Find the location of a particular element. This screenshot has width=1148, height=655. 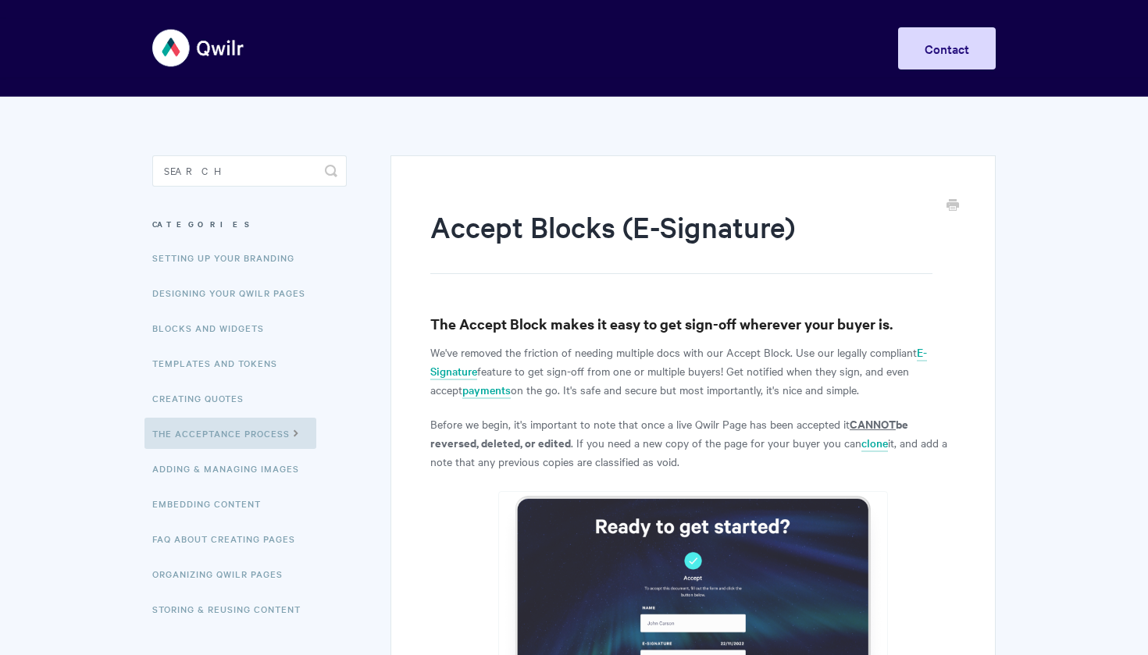

a: Storing & Reusing Content is located at coordinates (232, 609).